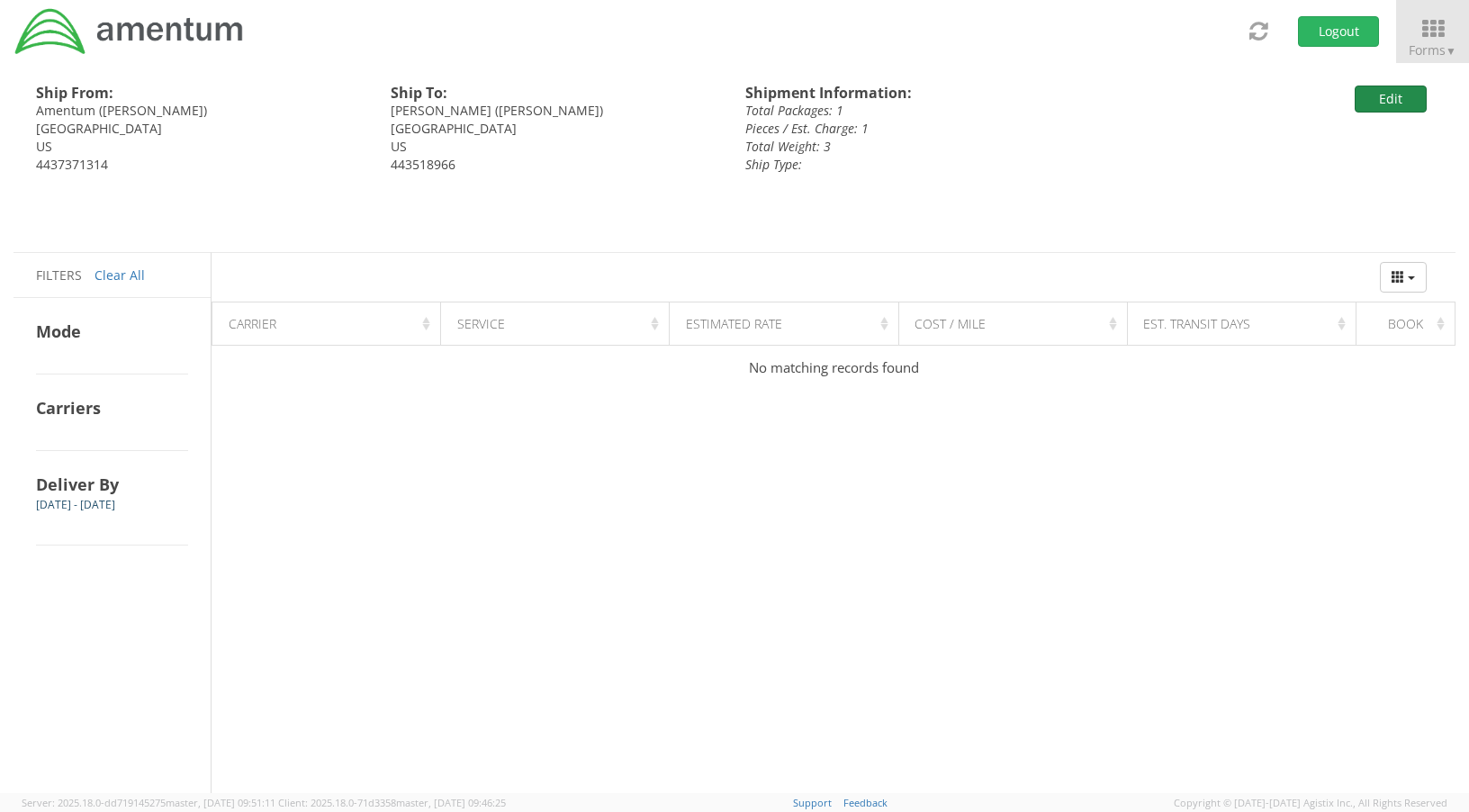  I want to click on span: Filters, so click(59, 275).